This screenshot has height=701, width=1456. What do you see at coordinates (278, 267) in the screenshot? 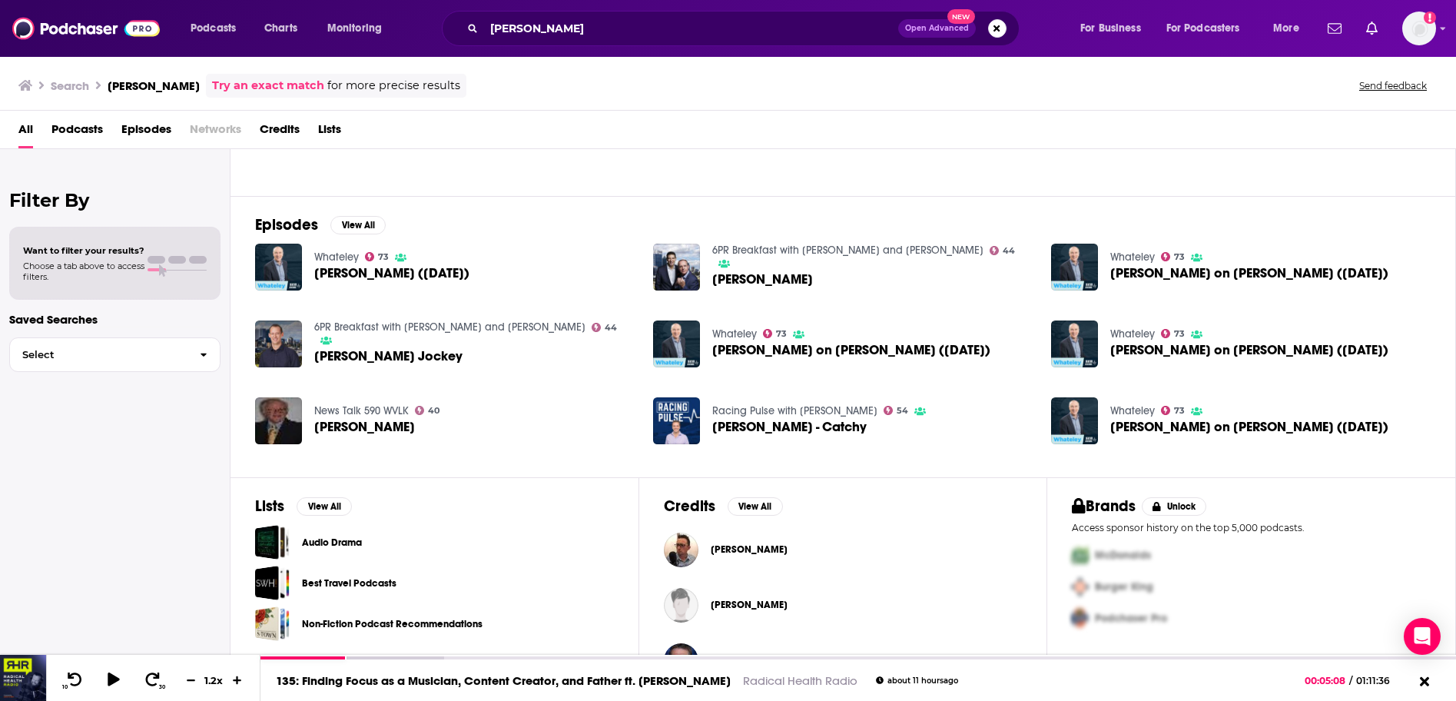
I see `img: Craig Williams (10/3/20)` at bounding box center [278, 267].